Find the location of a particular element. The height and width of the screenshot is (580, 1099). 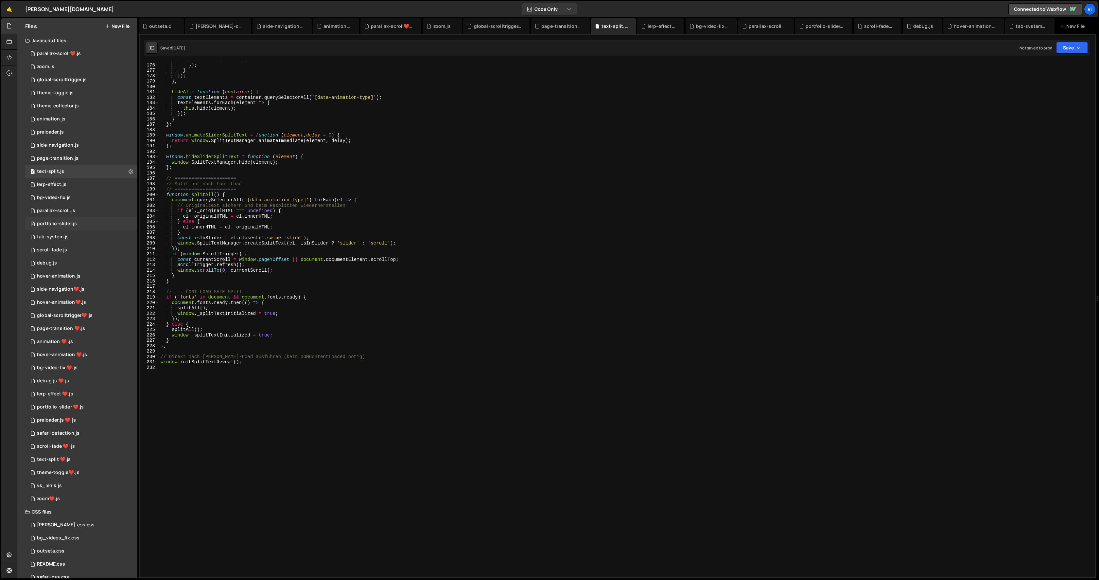

div: 14861/40273.css is located at coordinates (81, 525).